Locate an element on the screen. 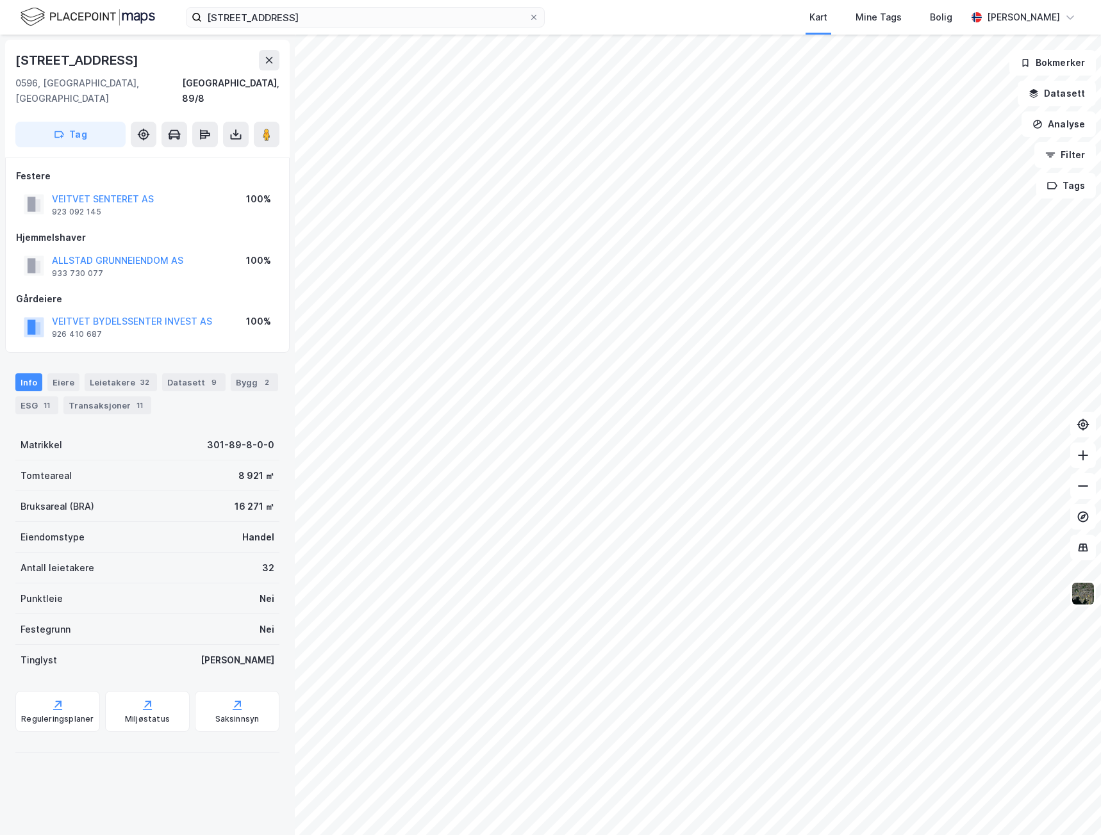  div: Mine Tags is located at coordinates (878, 17).